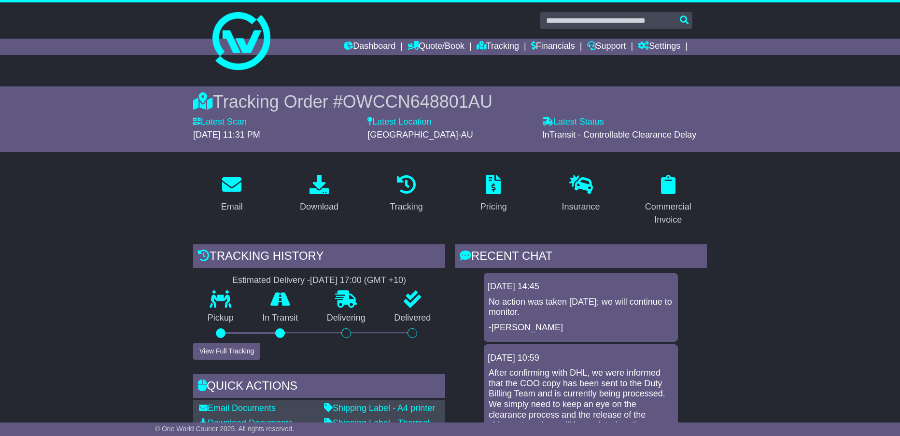 This screenshot has width=900, height=436. I want to click on a: Insurance, so click(580, 194).